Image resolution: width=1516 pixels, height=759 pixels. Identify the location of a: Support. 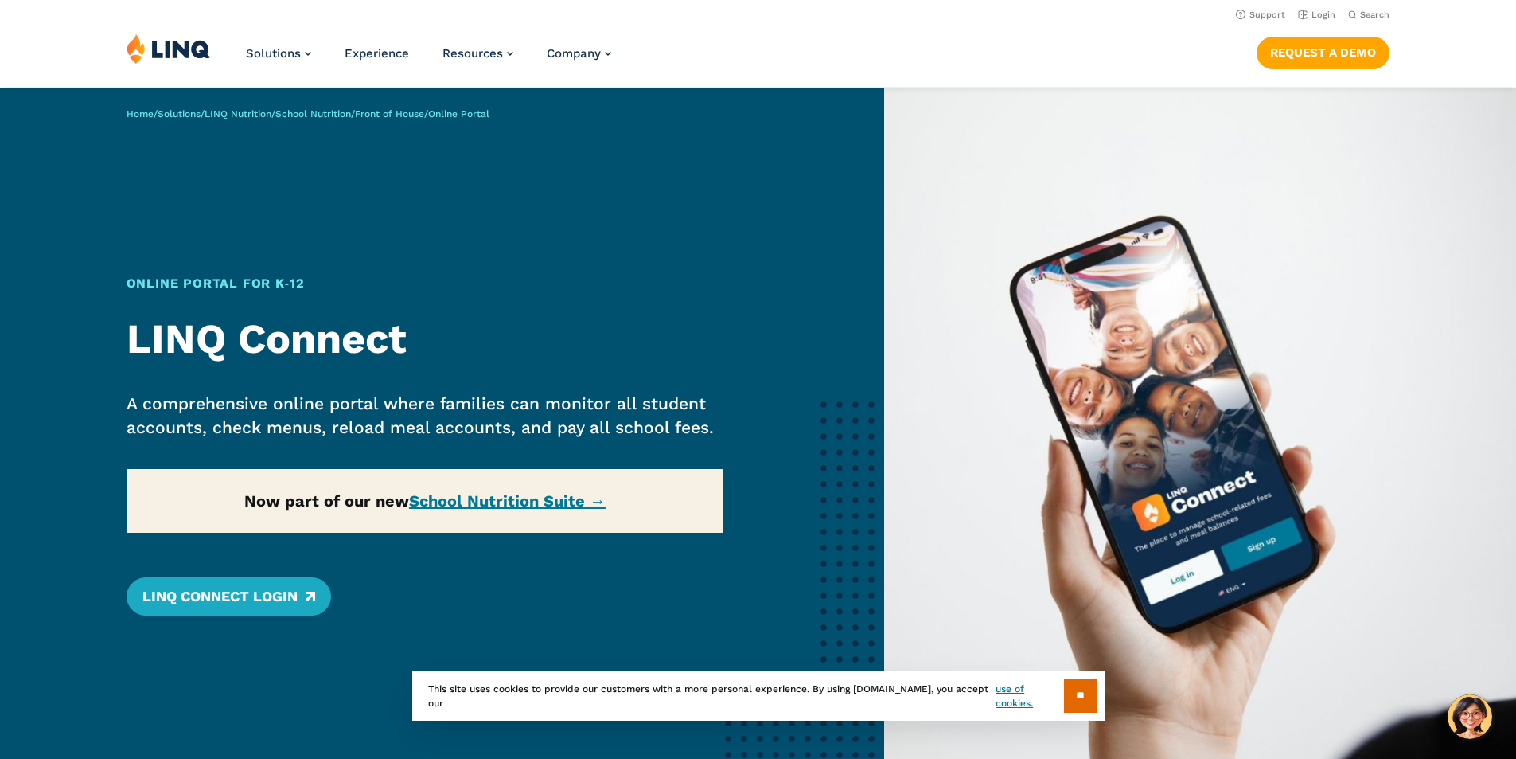
(1261, 14).